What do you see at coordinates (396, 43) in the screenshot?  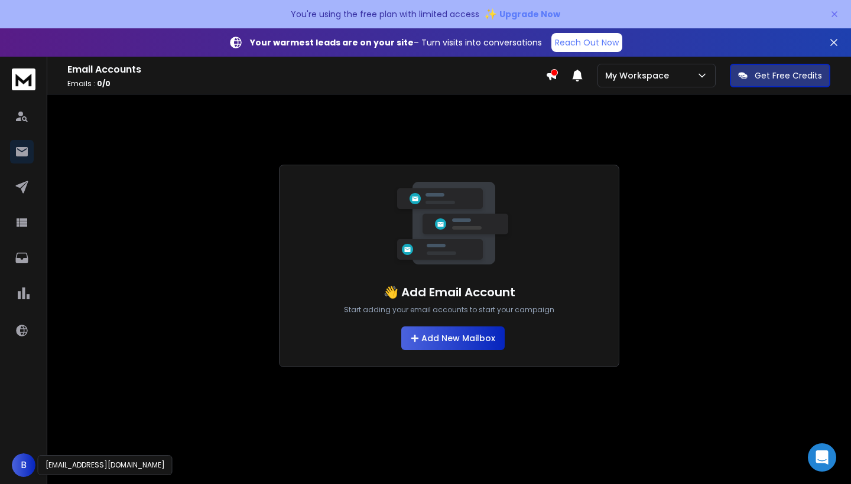 I see `p: – Turn visits into conversations` at bounding box center [396, 43].